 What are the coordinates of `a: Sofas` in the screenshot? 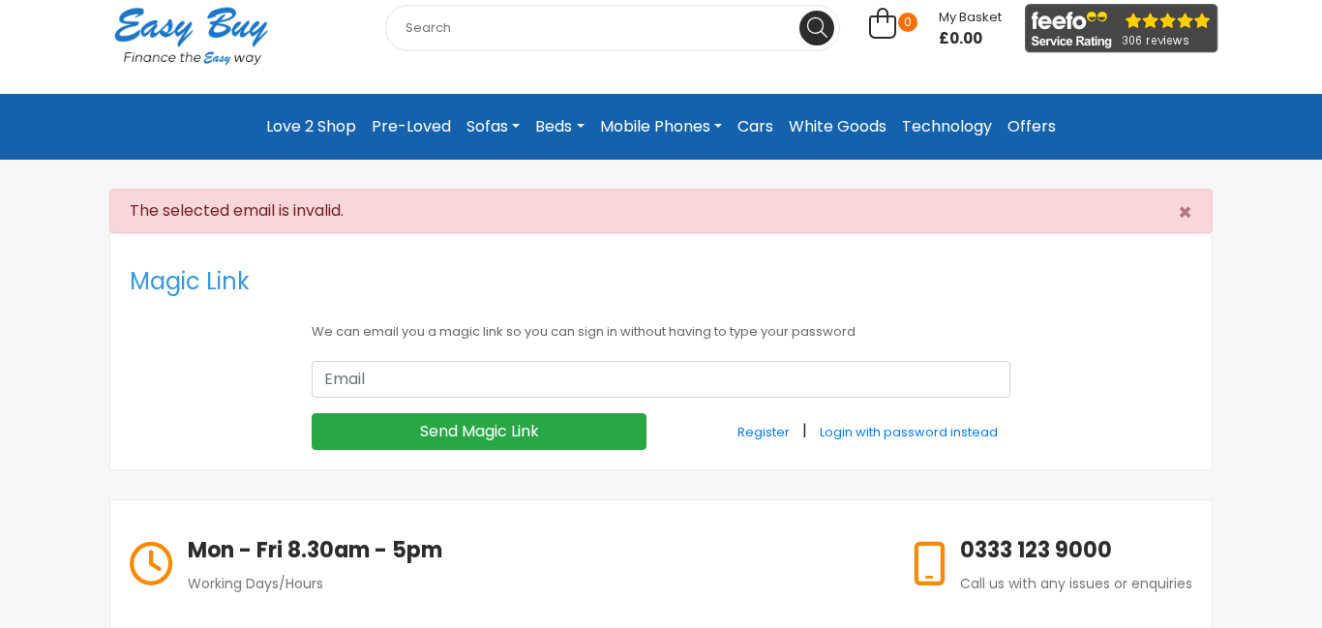 It's located at (493, 127).